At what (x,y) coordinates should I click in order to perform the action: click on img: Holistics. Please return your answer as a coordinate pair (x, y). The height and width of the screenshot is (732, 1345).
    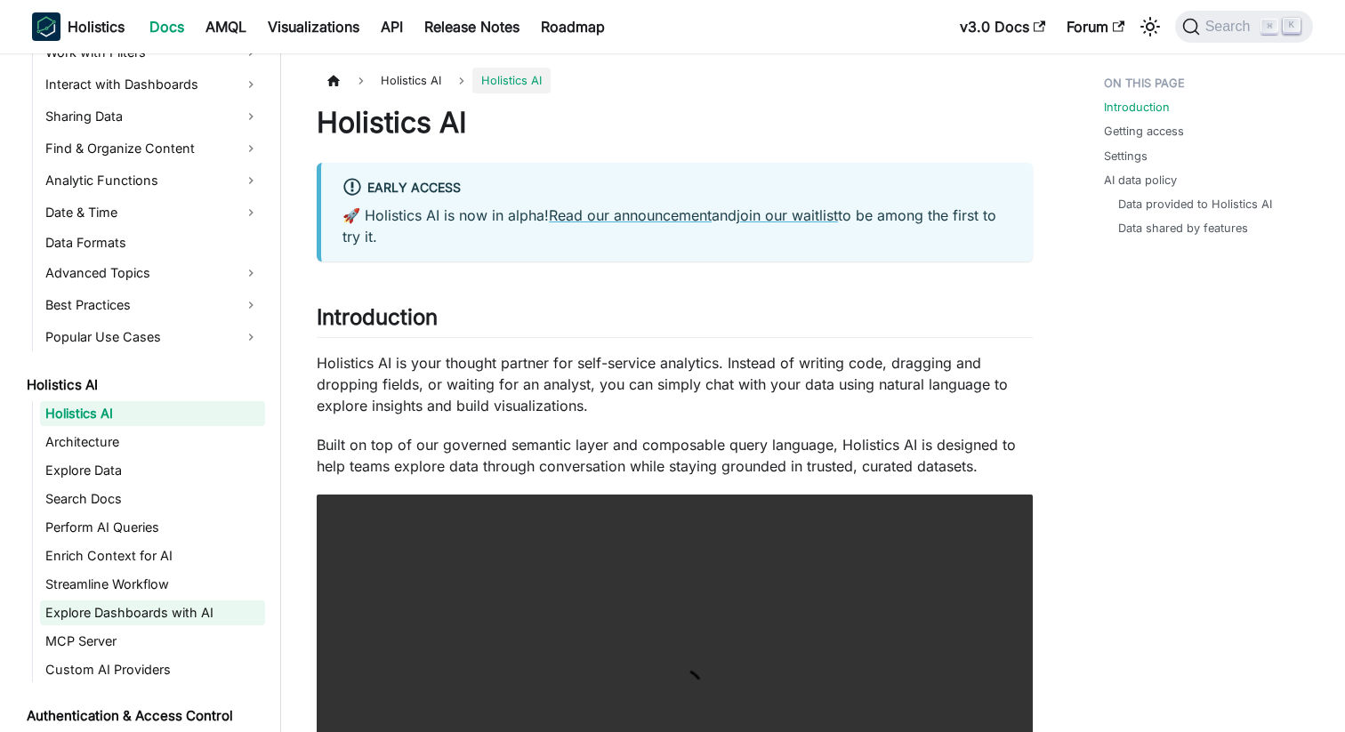
    Looking at the image, I should click on (46, 27).